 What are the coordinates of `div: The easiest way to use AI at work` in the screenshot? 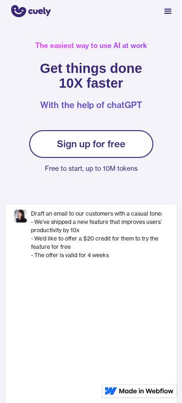 It's located at (91, 46).